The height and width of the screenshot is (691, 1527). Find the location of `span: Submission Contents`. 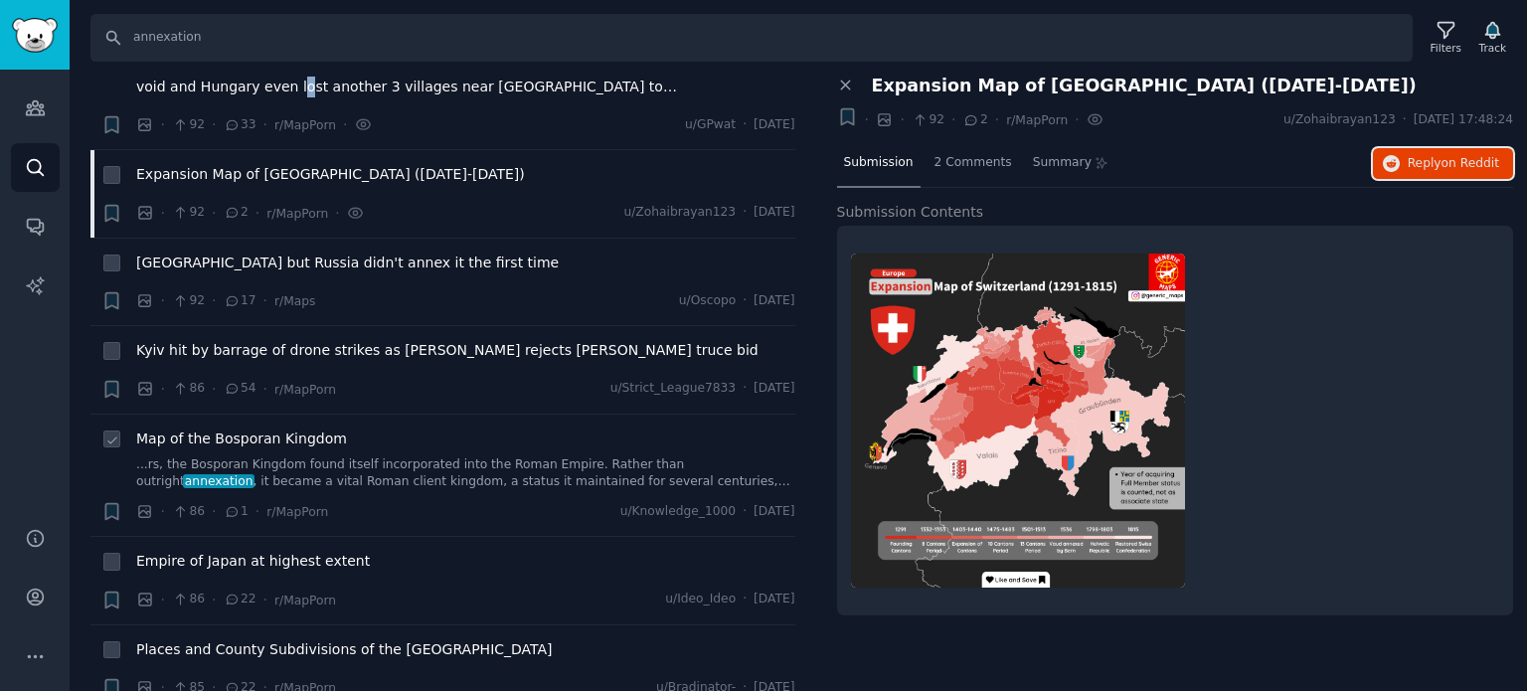

span: Submission Contents is located at coordinates (910, 212).